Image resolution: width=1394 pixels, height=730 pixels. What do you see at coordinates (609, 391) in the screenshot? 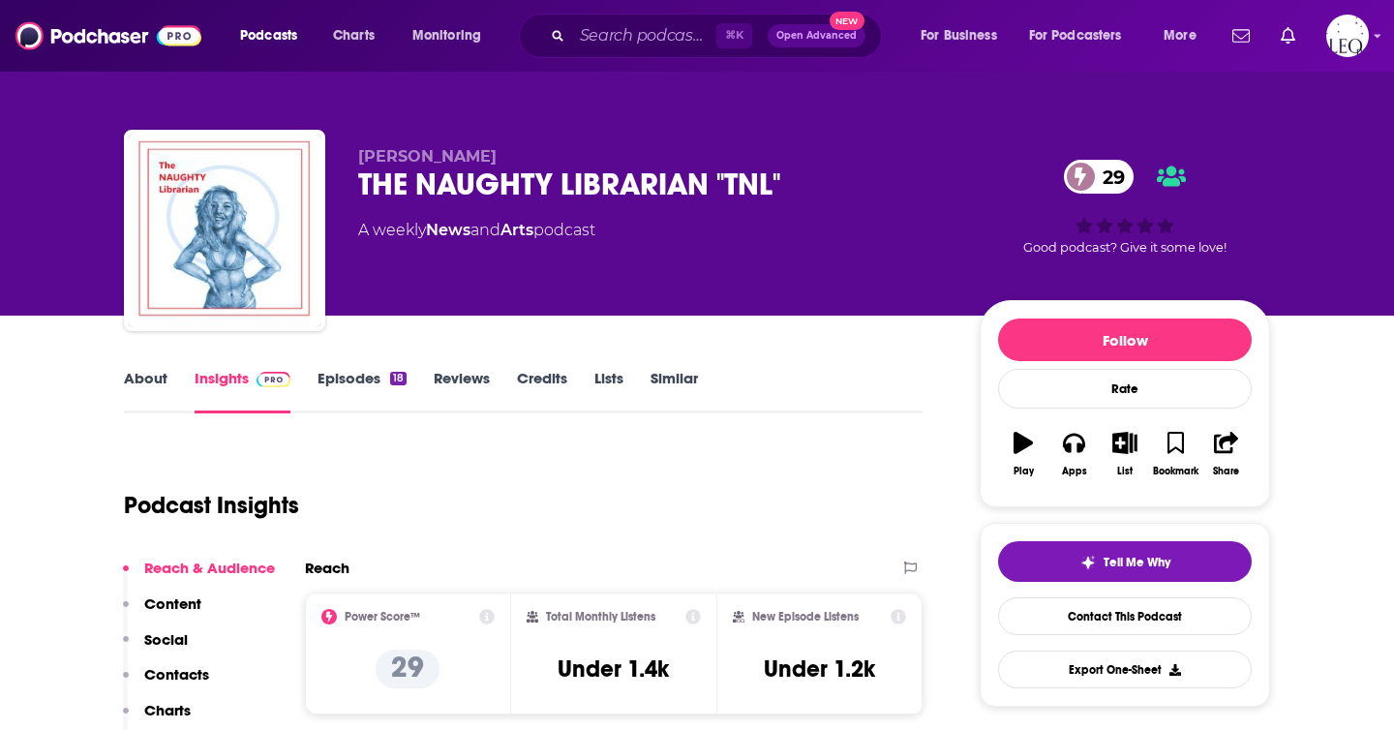
I see `a: Lists` at bounding box center [609, 391].